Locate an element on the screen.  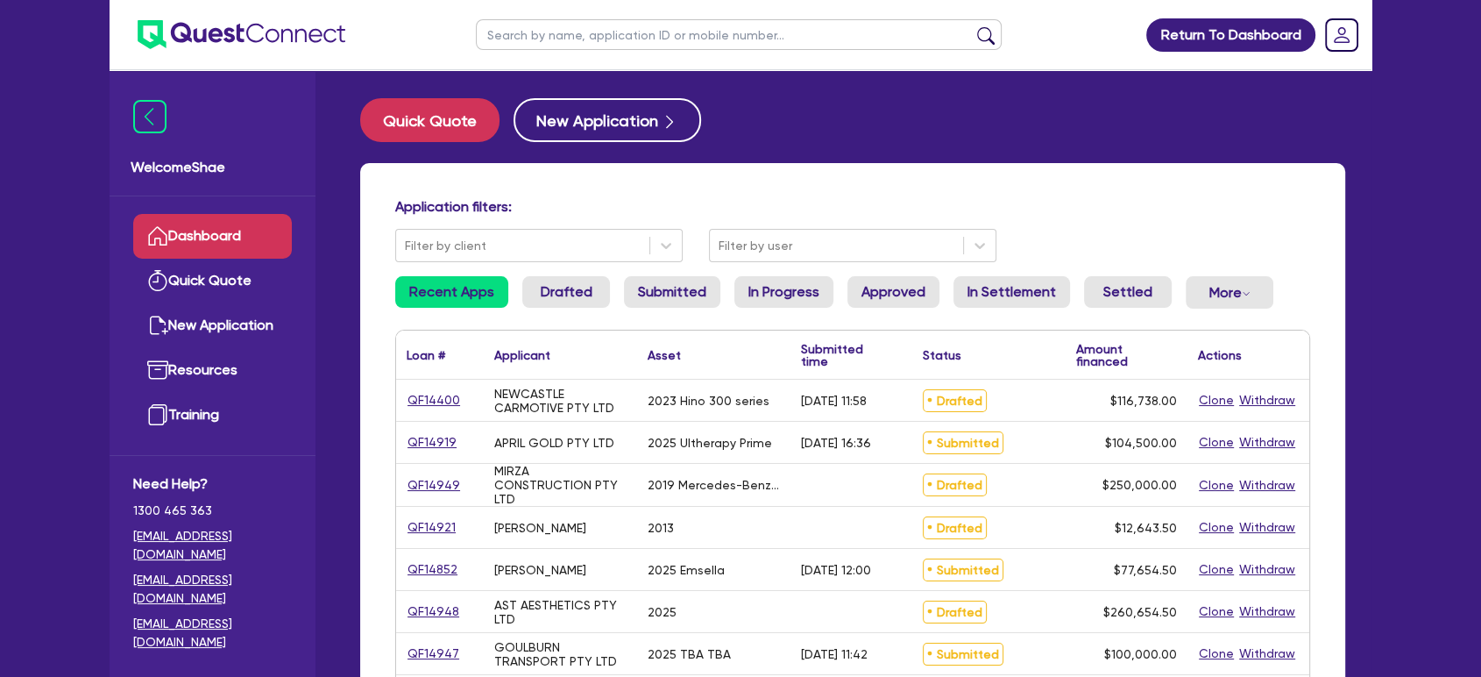
span: $250,000.00 is located at coordinates (1139, 485).